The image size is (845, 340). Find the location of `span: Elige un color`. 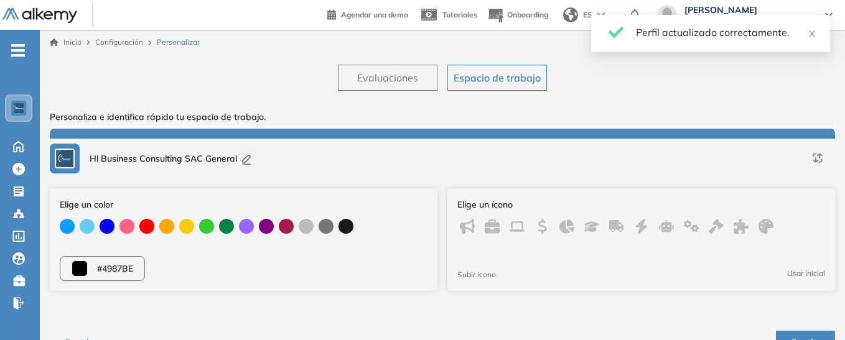

span: Elige un color is located at coordinates (243, 205).